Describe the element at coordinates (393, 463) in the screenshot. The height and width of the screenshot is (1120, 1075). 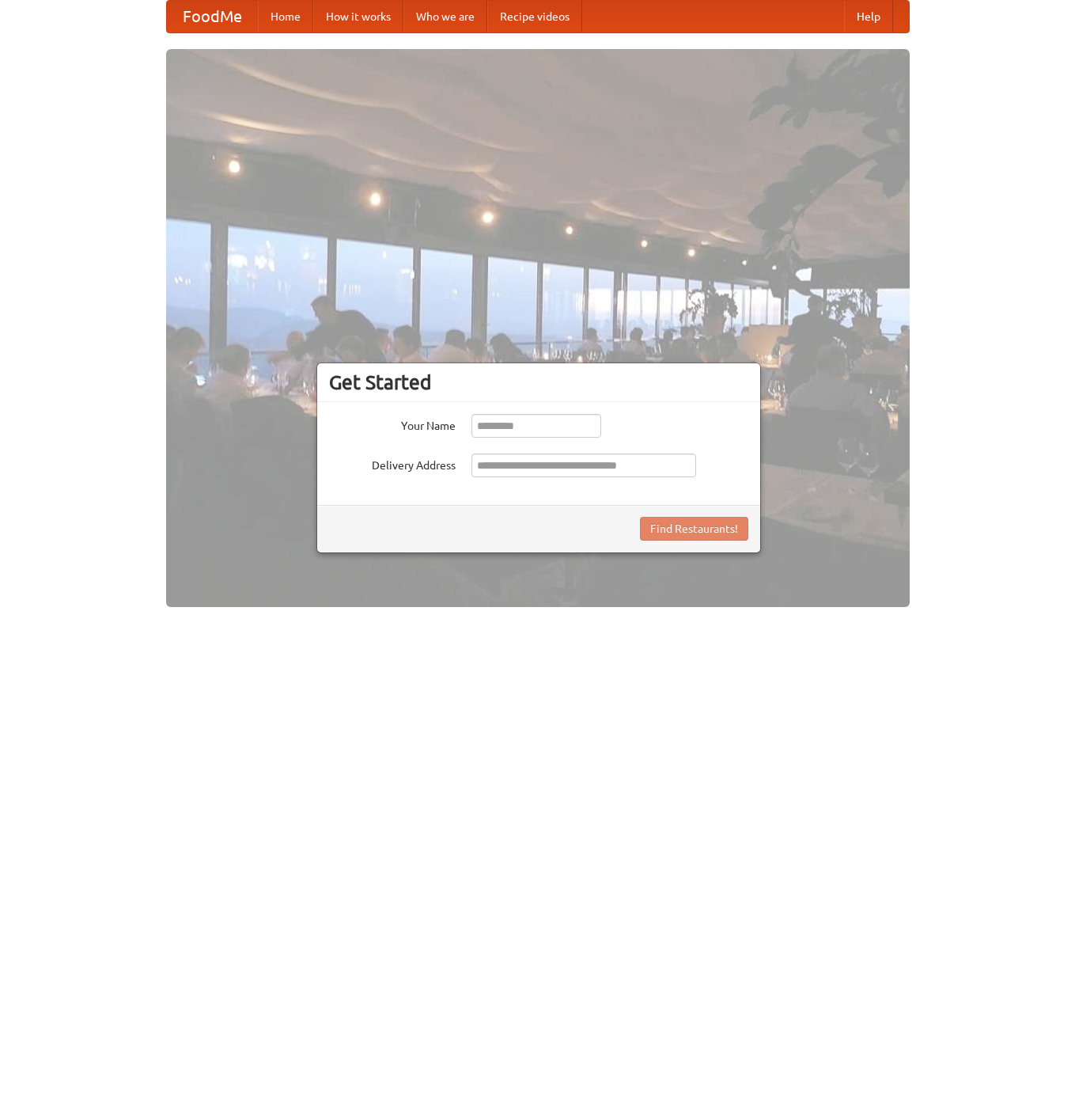
I see `label: Delivery Address` at that location.